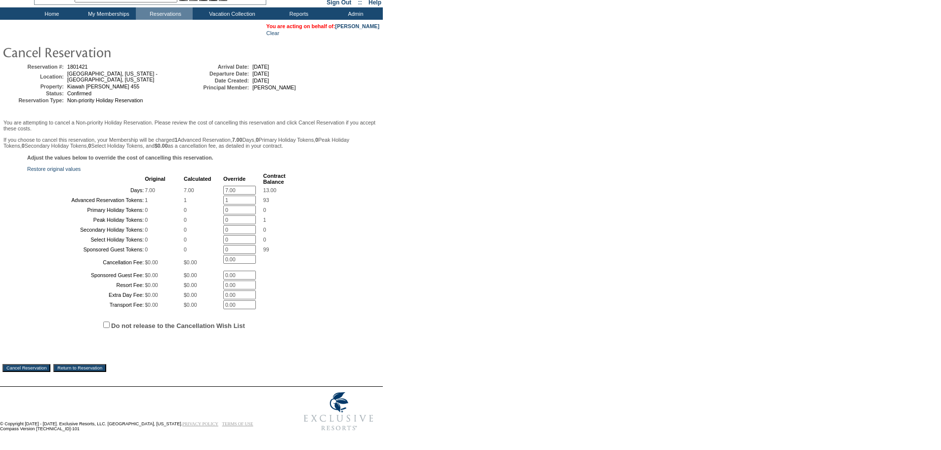 The width and height of the screenshot is (941, 450). Describe the element at coordinates (86, 220) in the screenshot. I see `td: Peak Holiday Tokens:` at that location.